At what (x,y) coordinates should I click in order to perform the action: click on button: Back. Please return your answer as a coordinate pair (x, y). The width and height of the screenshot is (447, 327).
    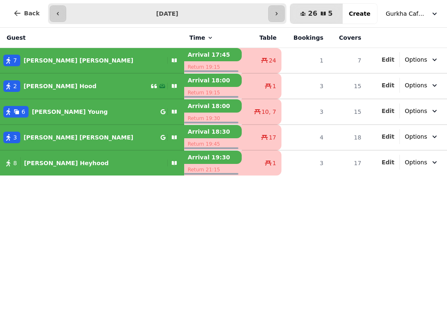
    Looking at the image, I should click on (26, 13).